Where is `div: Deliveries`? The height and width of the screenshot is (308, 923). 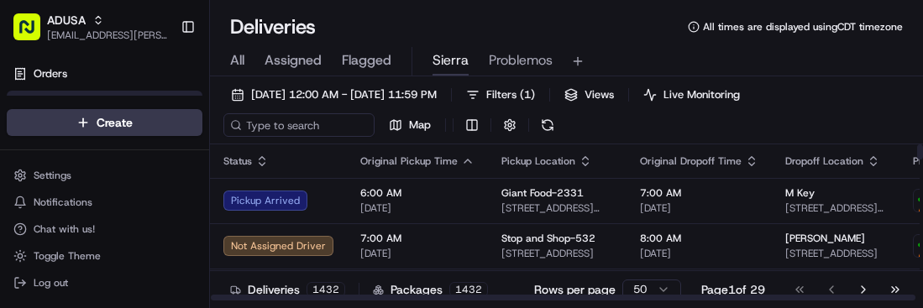
div: Deliveries is located at coordinates (287, 290).